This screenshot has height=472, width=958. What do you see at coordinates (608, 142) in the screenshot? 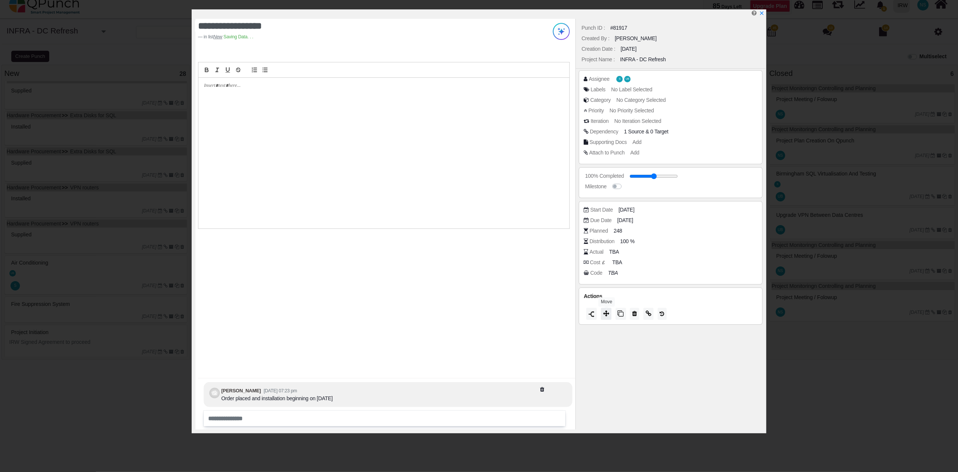
I see `div: Supporting Docs` at bounding box center [608, 142].